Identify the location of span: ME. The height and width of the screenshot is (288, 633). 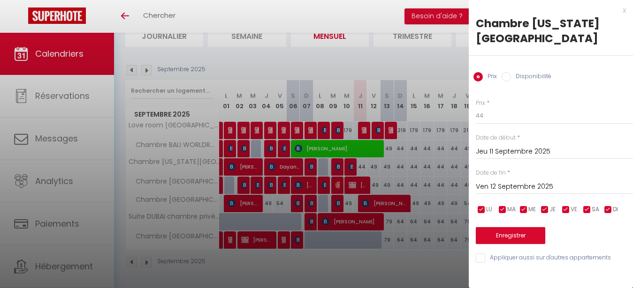
(532, 210).